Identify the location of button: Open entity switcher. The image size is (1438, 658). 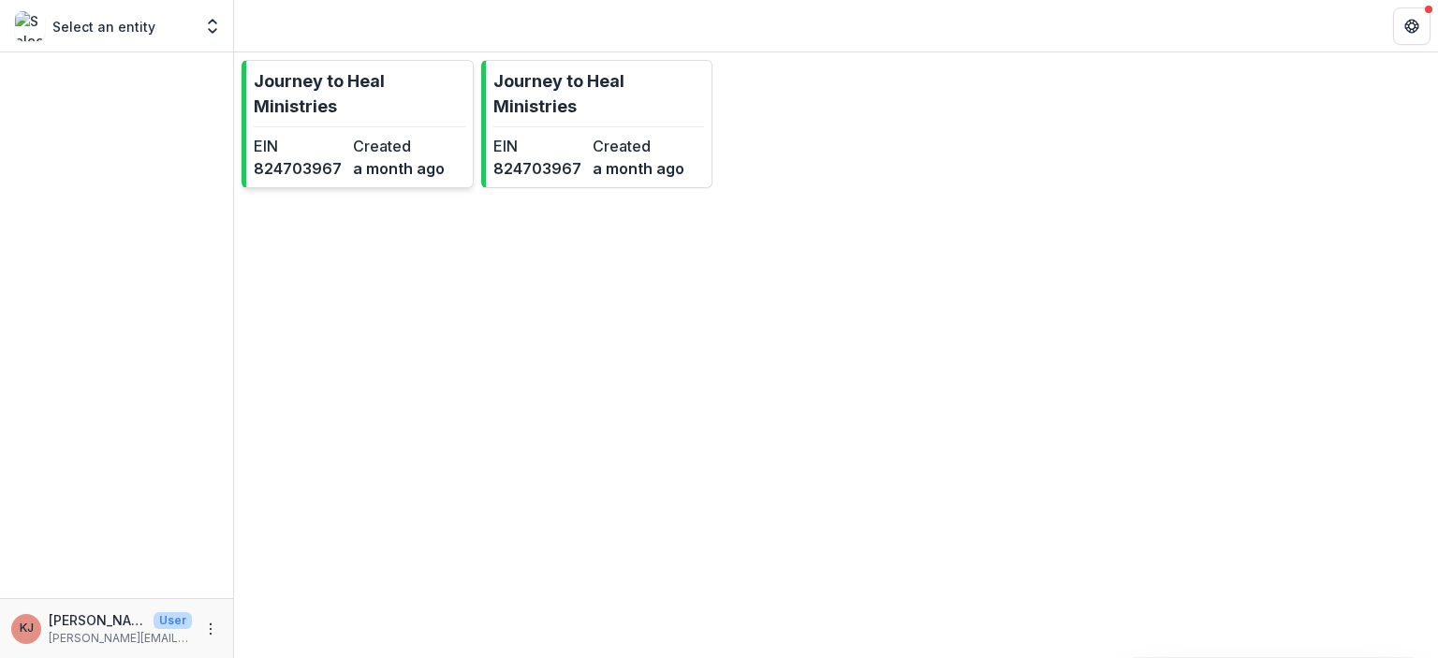
(213, 26).